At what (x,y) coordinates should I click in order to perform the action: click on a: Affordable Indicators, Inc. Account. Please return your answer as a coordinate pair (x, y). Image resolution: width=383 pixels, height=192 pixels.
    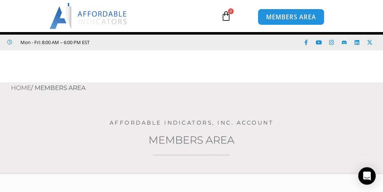
    Looking at the image, I should click on (192, 122).